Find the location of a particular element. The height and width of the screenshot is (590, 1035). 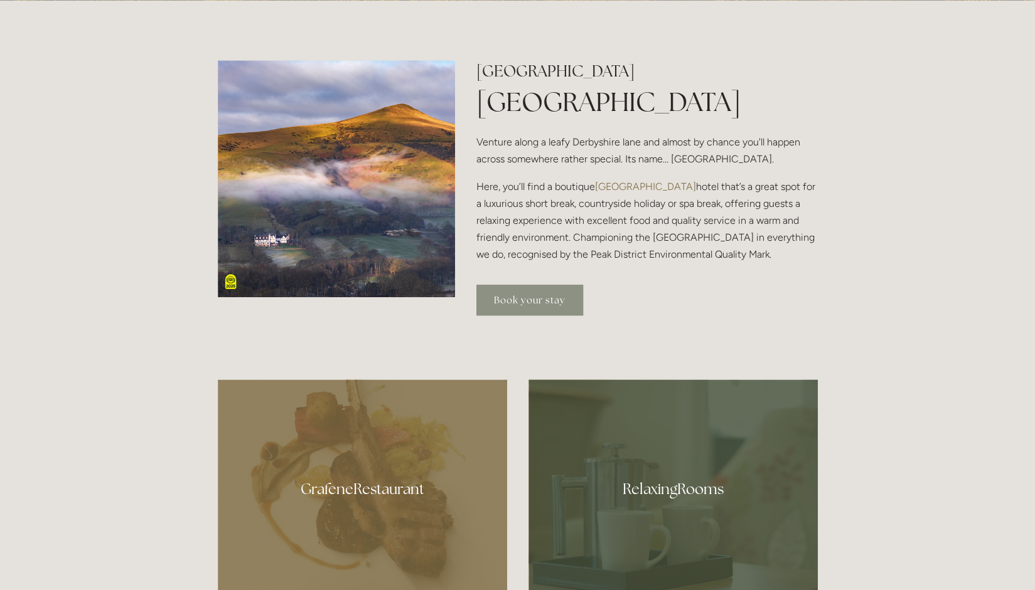

a: Book your stay is located at coordinates (530, 300).